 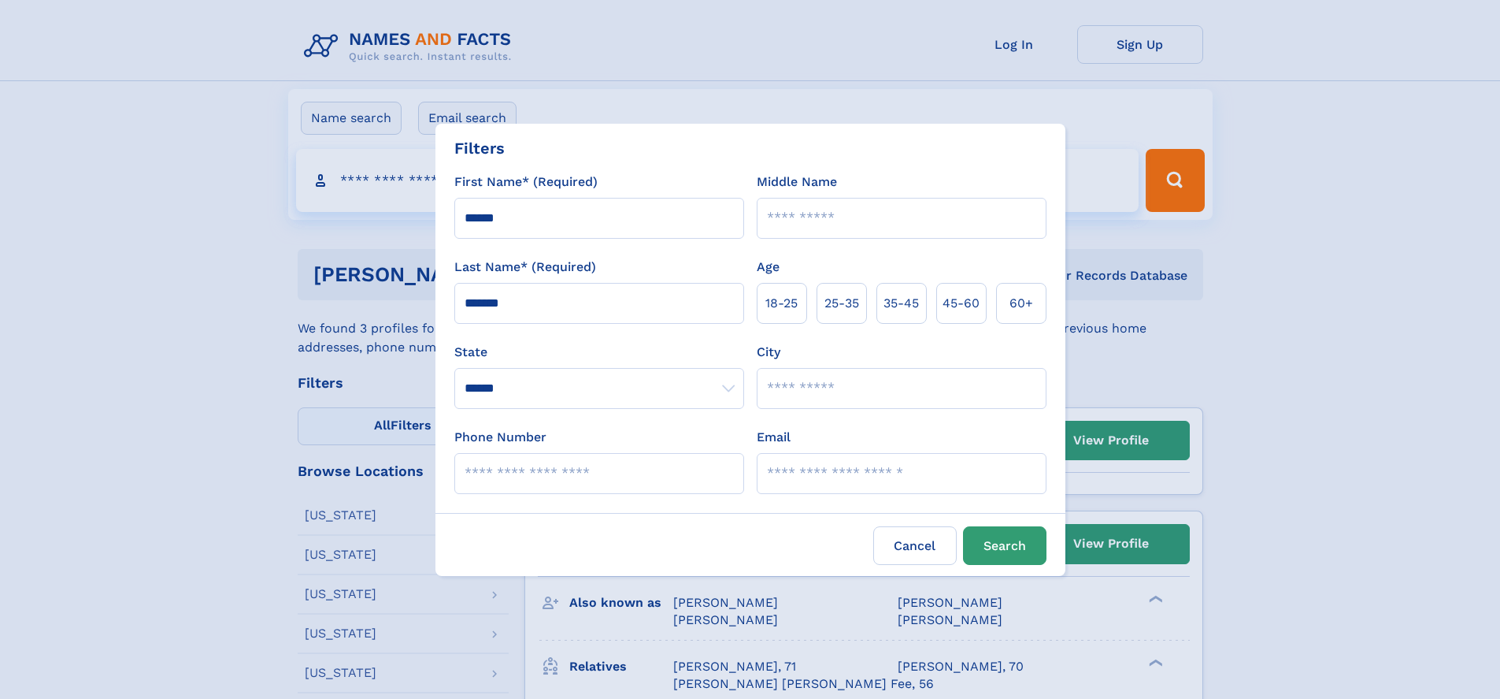 What do you see at coordinates (526, 182) in the screenshot?
I see `label: First Name* (Required)` at bounding box center [526, 182].